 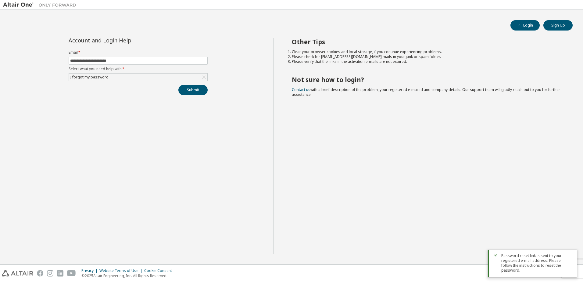 I want to click on span: with a brief description of the problem, your registered e-mail id and company details. Our suppo..., so click(x=426, y=92).